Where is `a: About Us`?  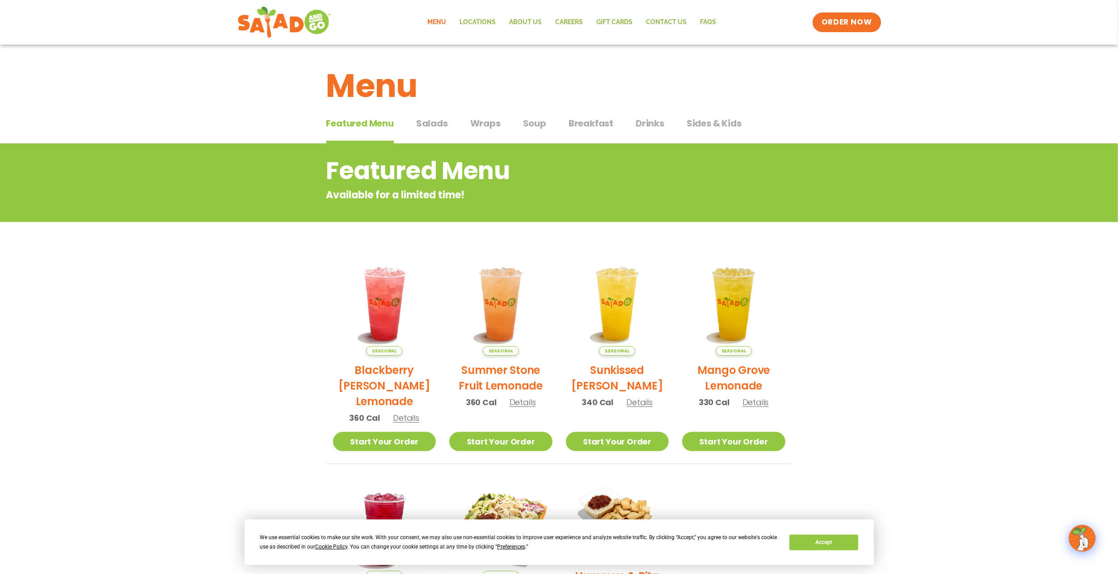
a: About Us is located at coordinates (526, 22).